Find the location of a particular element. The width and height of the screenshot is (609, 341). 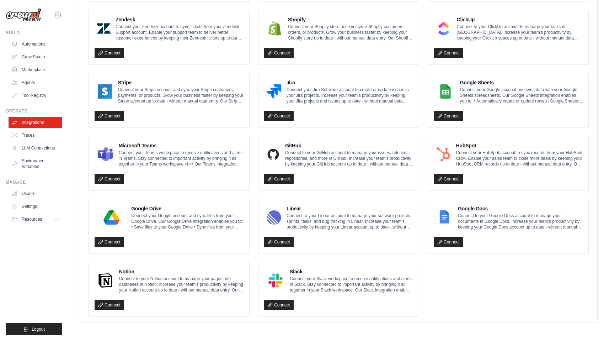

div: Manage is located at coordinates (34, 182).